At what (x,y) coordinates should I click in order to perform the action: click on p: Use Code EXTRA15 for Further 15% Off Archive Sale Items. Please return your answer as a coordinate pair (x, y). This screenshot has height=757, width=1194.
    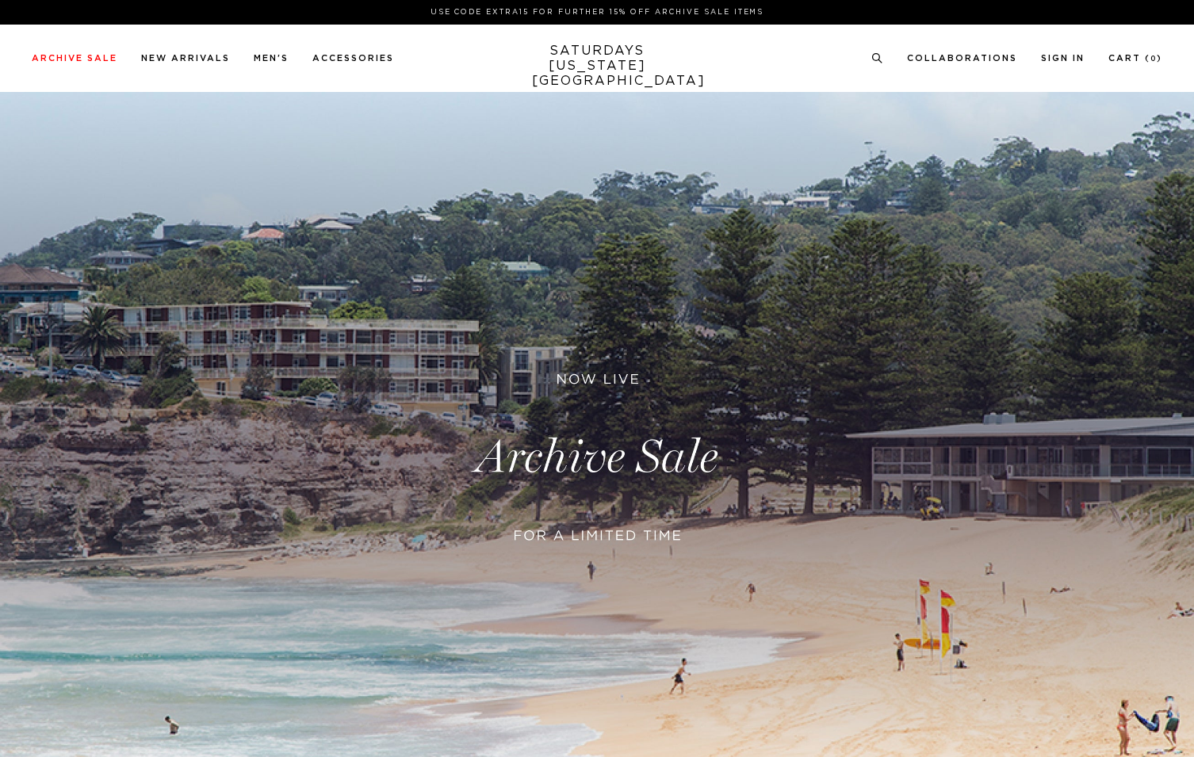
    Looking at the image, I should click on (597, 12).